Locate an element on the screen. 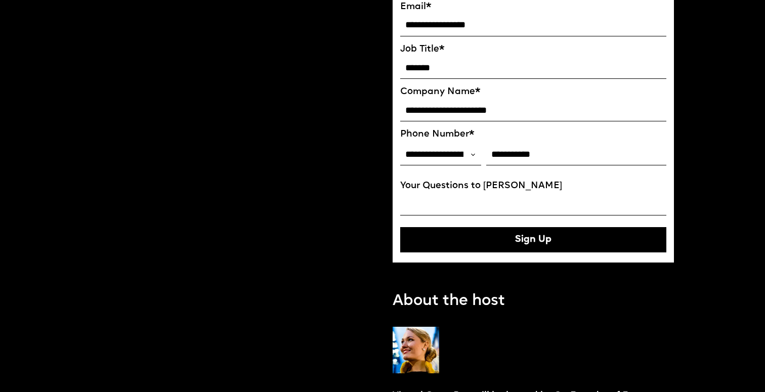  p: About the host is located at coordinates (449, 301).